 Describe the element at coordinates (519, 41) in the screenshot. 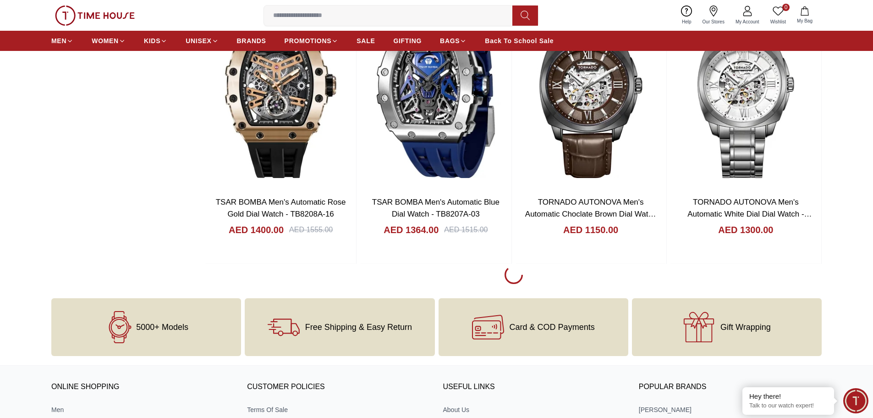

I see `span: Back To School Sale` at that location.